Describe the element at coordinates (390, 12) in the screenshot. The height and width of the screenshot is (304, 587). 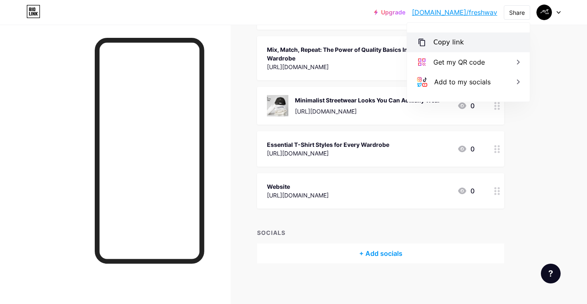
I see `a: Upgrade` at that location.